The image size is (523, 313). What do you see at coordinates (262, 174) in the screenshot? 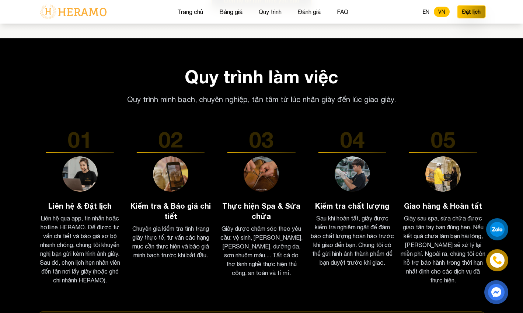
I see `img: process.repair.title` at bounding box center [262, 174].